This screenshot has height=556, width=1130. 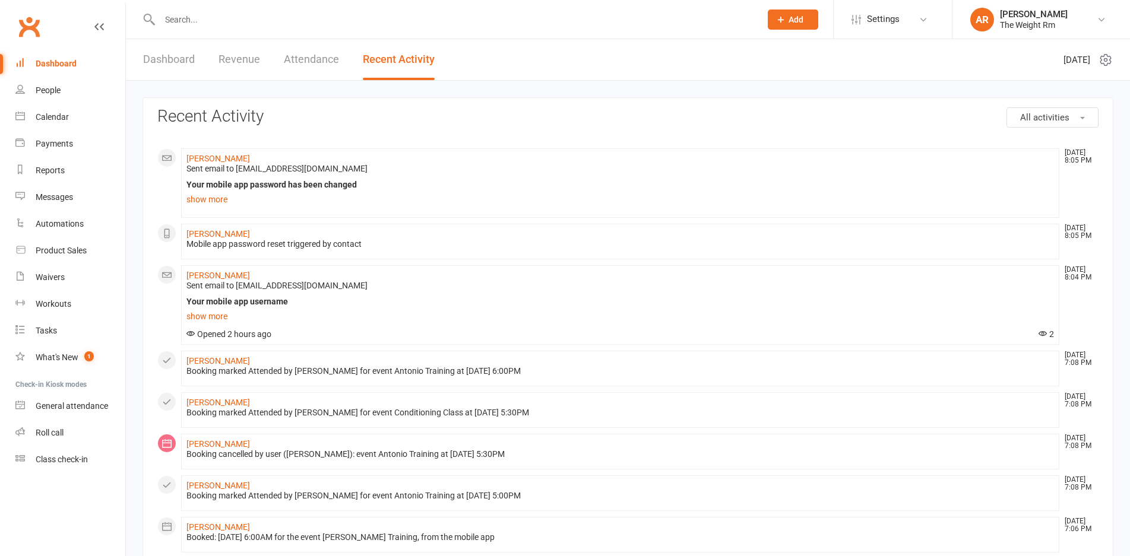 I want to click on div: Messages, so click(x=54, y=197).